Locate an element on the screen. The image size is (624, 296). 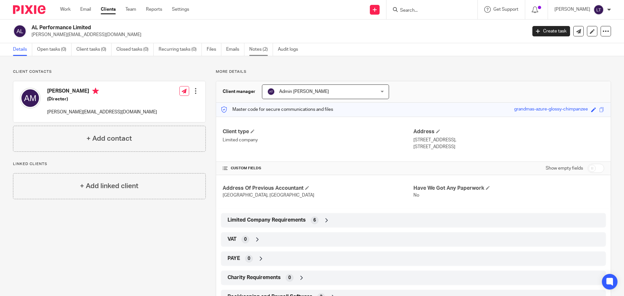
a: Clients is located at coordinates (108, 9).